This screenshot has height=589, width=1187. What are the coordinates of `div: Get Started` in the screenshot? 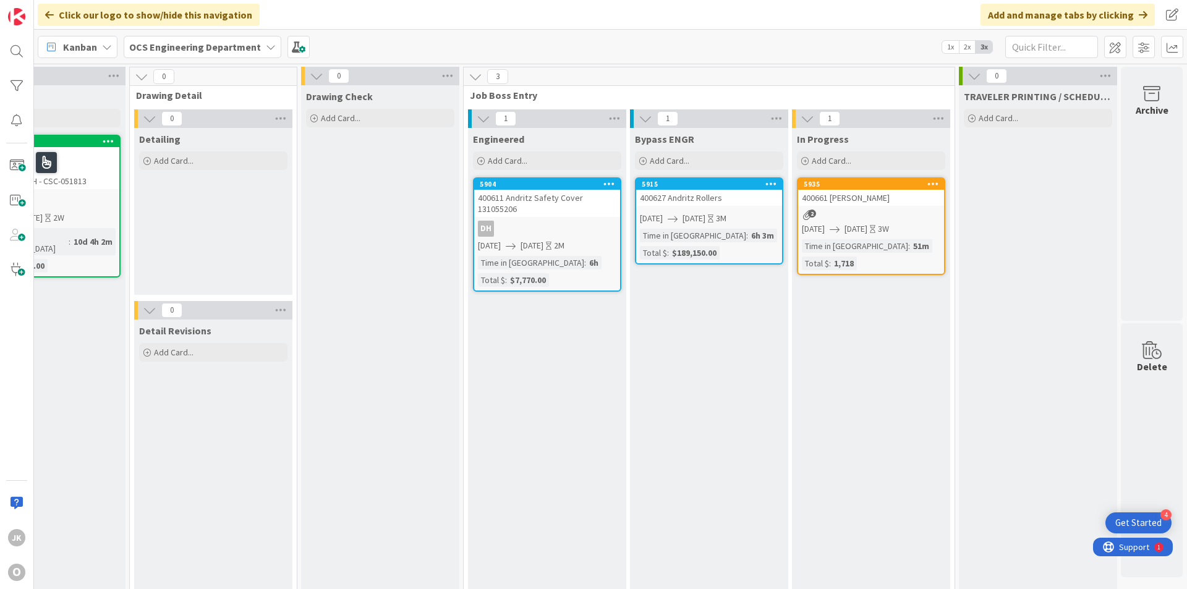 It's located at (1138, 523).